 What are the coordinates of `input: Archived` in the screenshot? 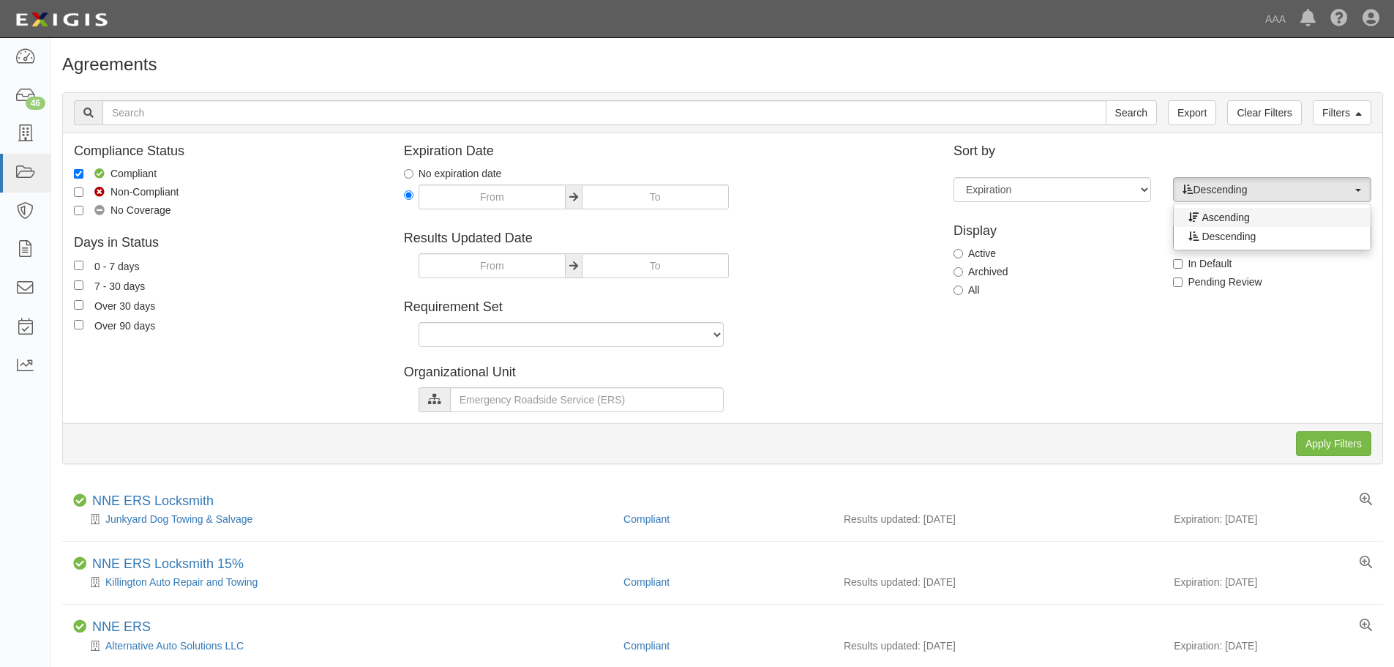 It's located at (958, 272).